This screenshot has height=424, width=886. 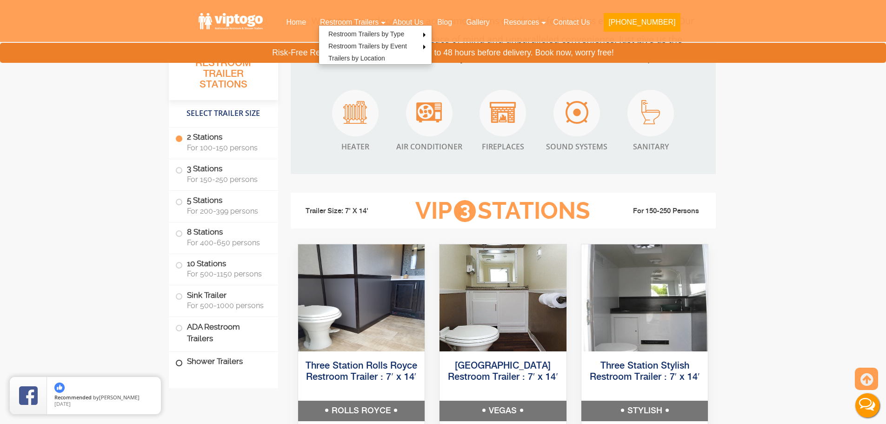 What do you see at coordinates (645, 371) in the screenshot?
I see `a: Three Station Stylish Restroom Trailer : 7′ x 14′` at bounding box center [645, 371].